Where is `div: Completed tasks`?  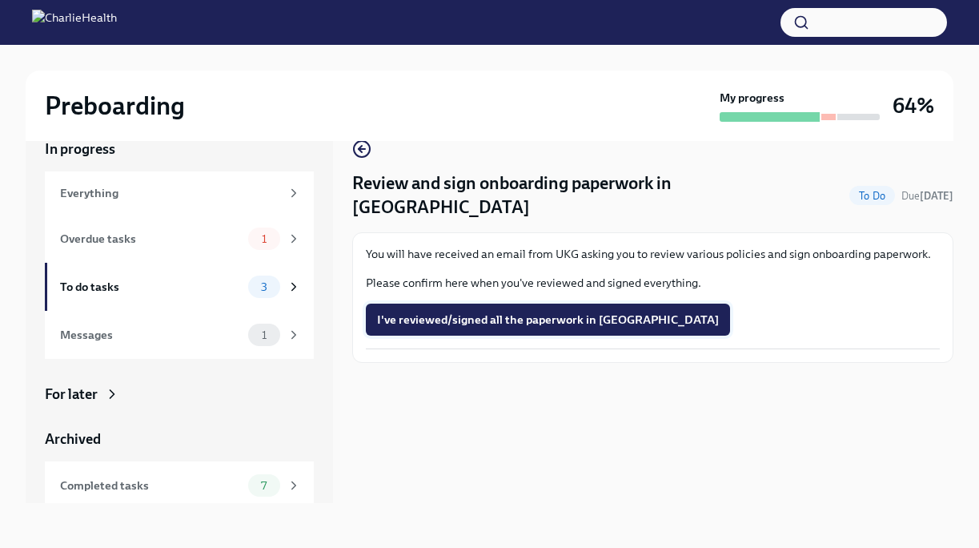
div: Completed tasks is located at coordinates (150, 485).